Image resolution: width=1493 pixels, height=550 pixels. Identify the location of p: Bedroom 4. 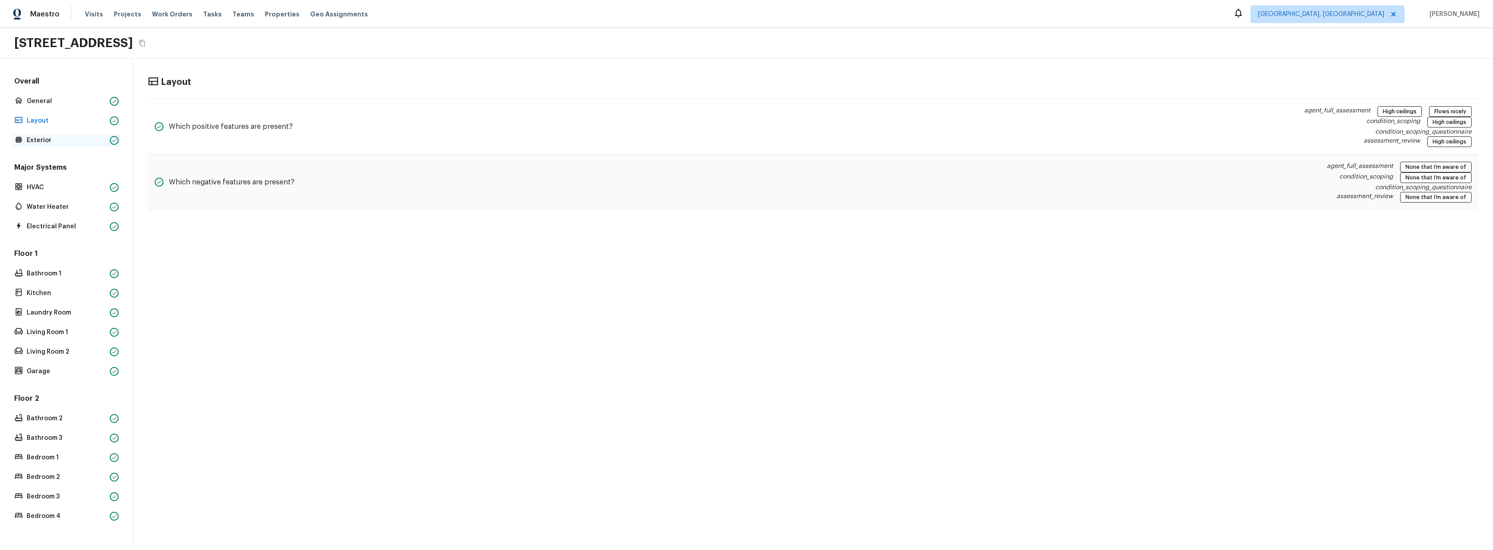
(66, 516).